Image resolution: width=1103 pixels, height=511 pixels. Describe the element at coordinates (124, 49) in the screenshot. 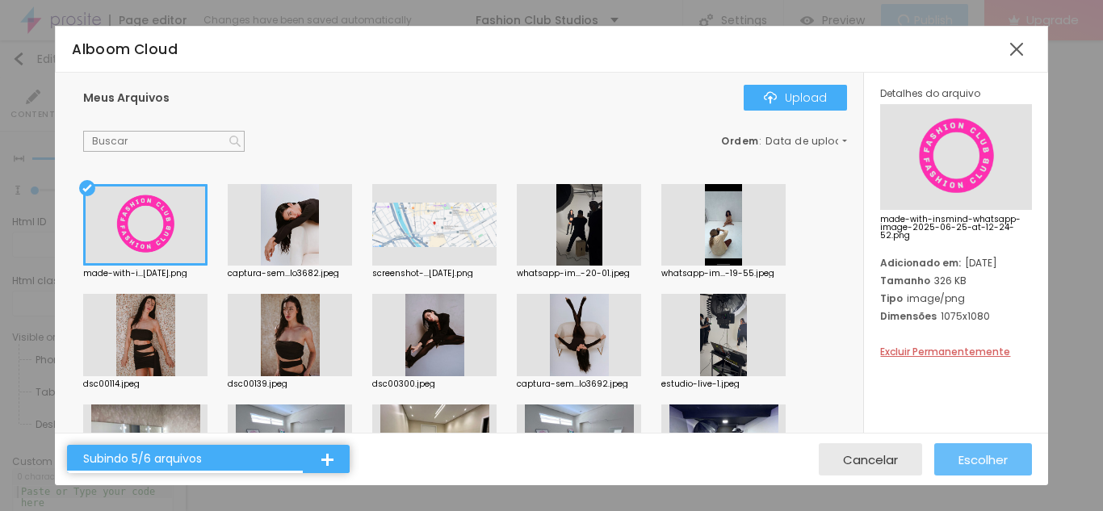

I see `span: Alboom Cloud` at that location.